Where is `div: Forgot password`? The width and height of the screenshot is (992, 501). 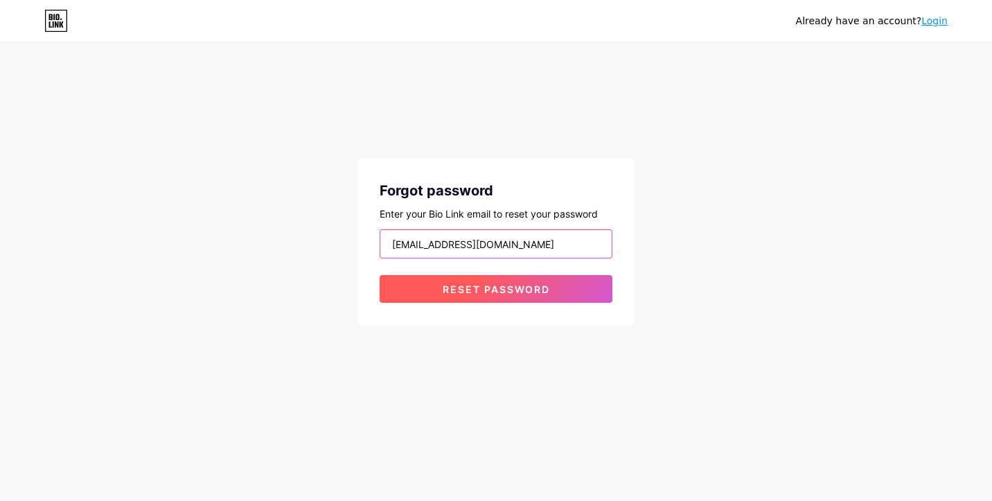
div: Forgot password is located at coordinates (496, 191).